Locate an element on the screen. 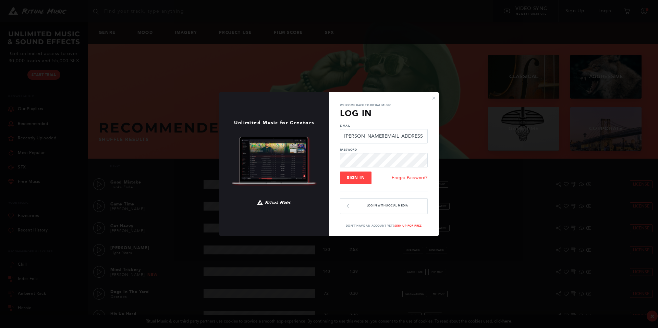 This screenshot has height=328, width=658. label: E-Mail is located at coordinates (384, 126).